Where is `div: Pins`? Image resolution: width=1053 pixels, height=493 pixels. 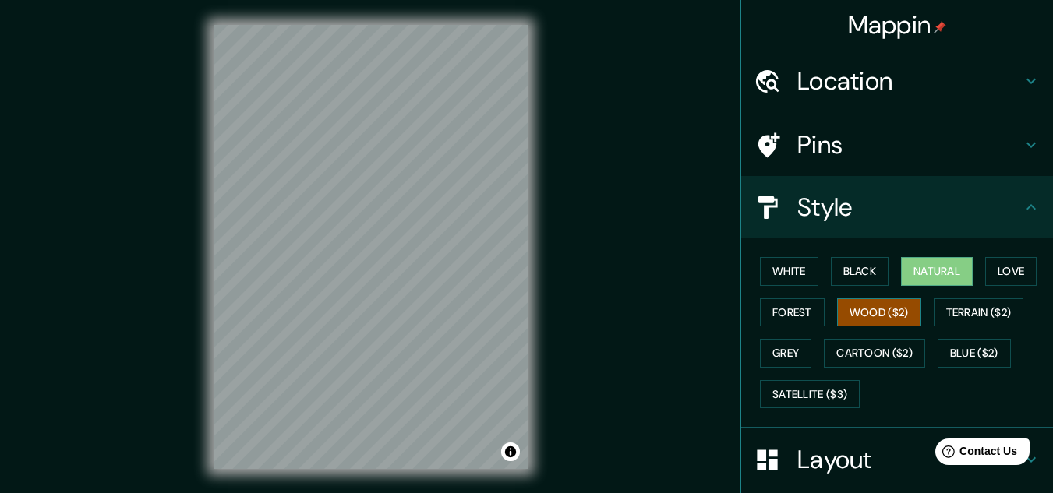 div: Pins is located at coordinates (897, 145).